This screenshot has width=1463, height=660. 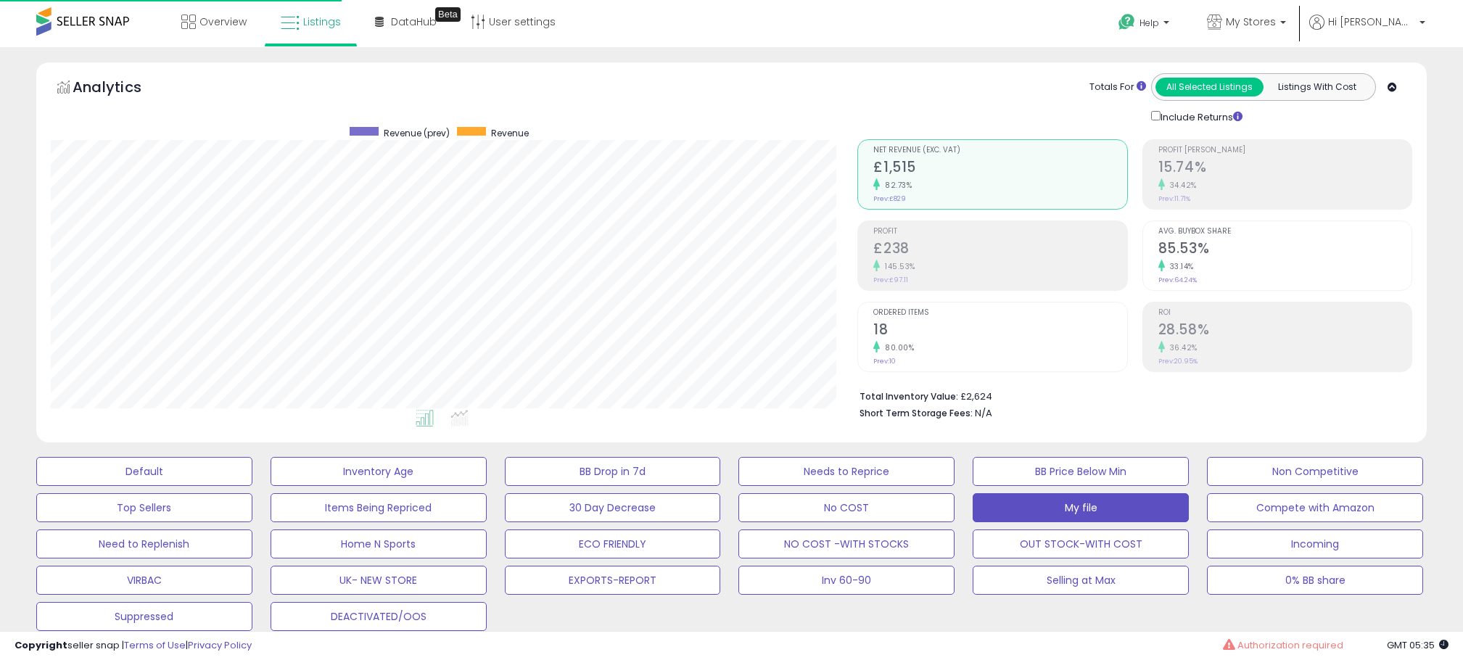 What do you see at coordinates (1080, 580) in the screenshot?
I see `button: Selling at Max` at bounding box center [1080, 580].